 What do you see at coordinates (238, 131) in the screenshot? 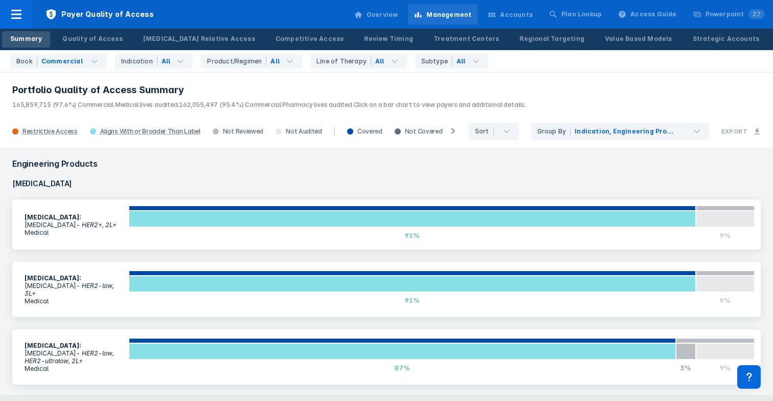
I see `div: Not Reviewed` at bounding box center [238, 131].